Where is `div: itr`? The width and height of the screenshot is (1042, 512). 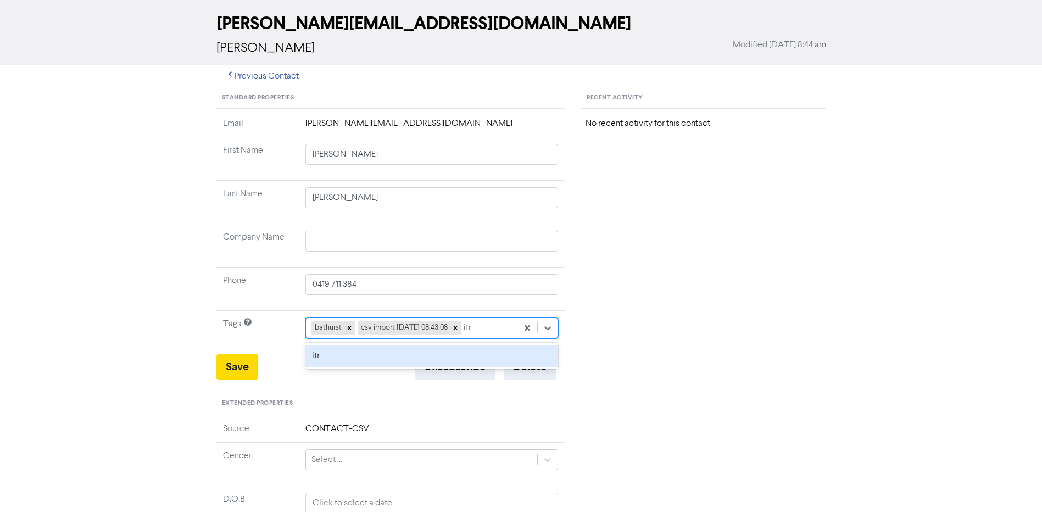 div: itr is located at coordinates (432, 356).